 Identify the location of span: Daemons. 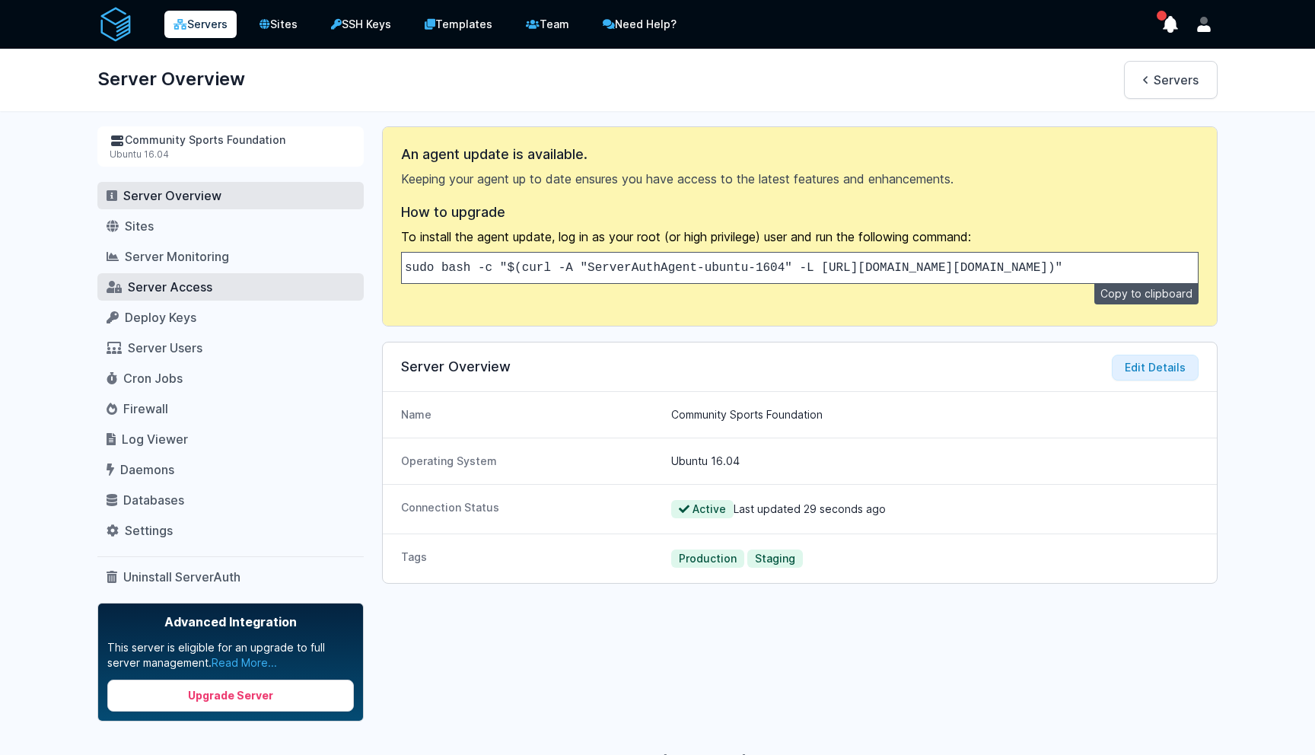
(147, 469).